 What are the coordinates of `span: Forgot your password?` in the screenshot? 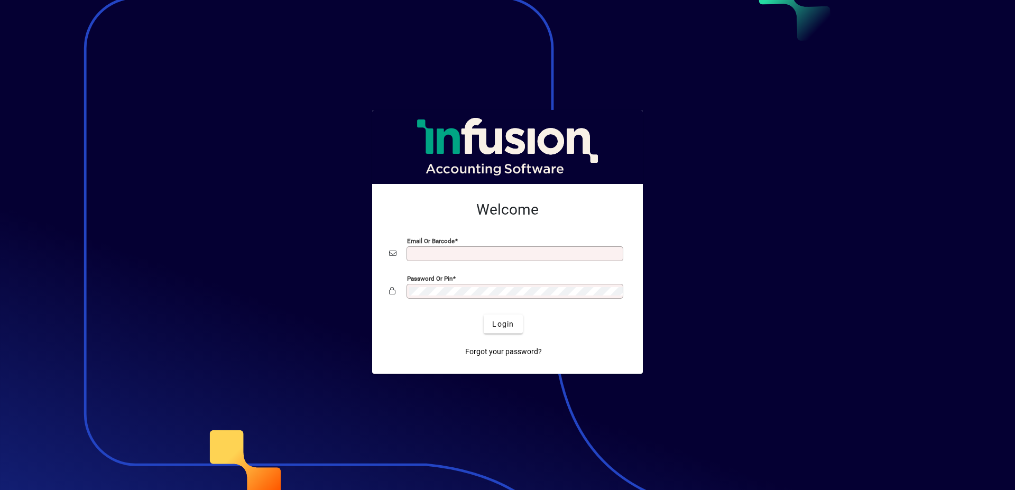 It's located at (503, 352).